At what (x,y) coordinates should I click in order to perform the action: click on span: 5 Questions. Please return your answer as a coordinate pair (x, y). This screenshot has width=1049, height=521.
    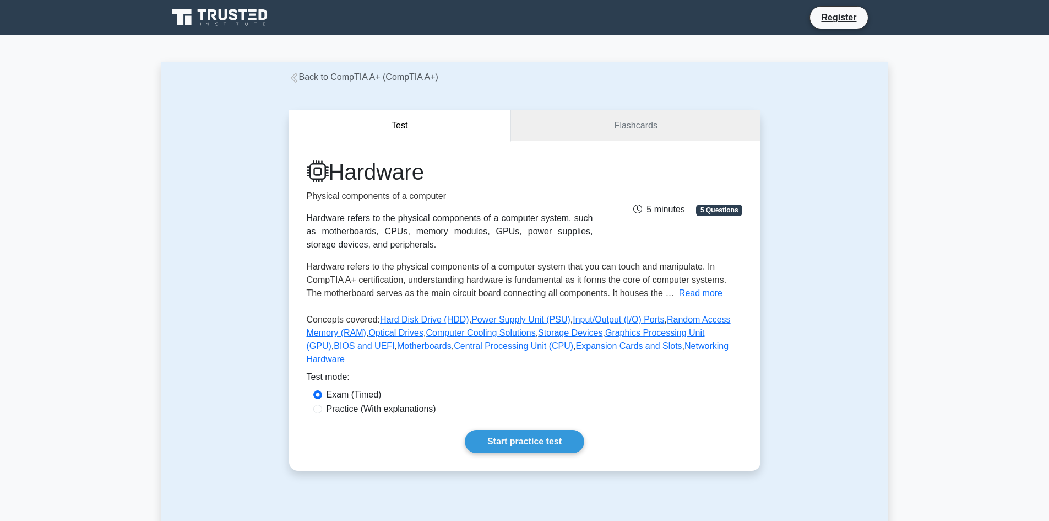
    Looking at the image, I should click on (719, 210).